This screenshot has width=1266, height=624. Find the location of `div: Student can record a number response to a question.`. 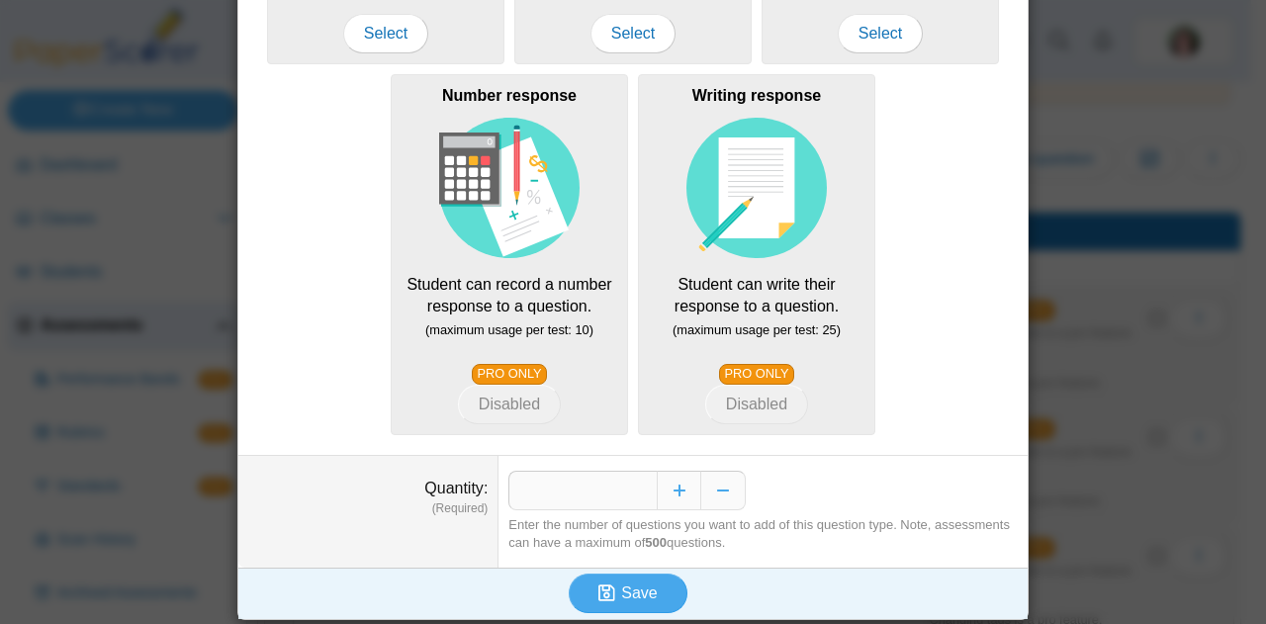

div: Student can record a number response to a question. is located at coordinates (510, 254).